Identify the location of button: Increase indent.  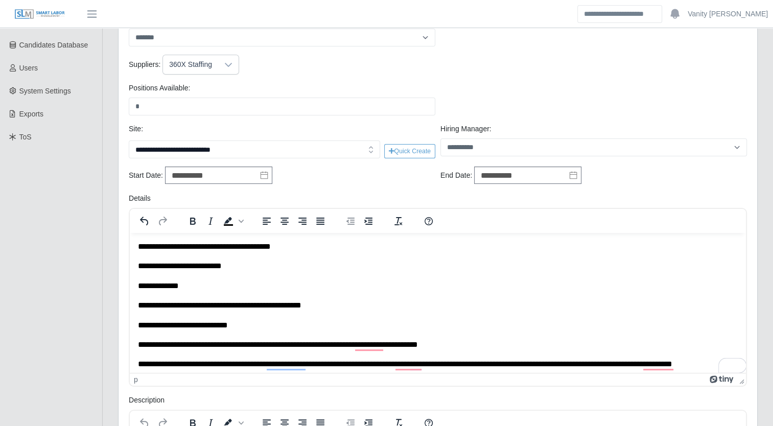
(368, 221).